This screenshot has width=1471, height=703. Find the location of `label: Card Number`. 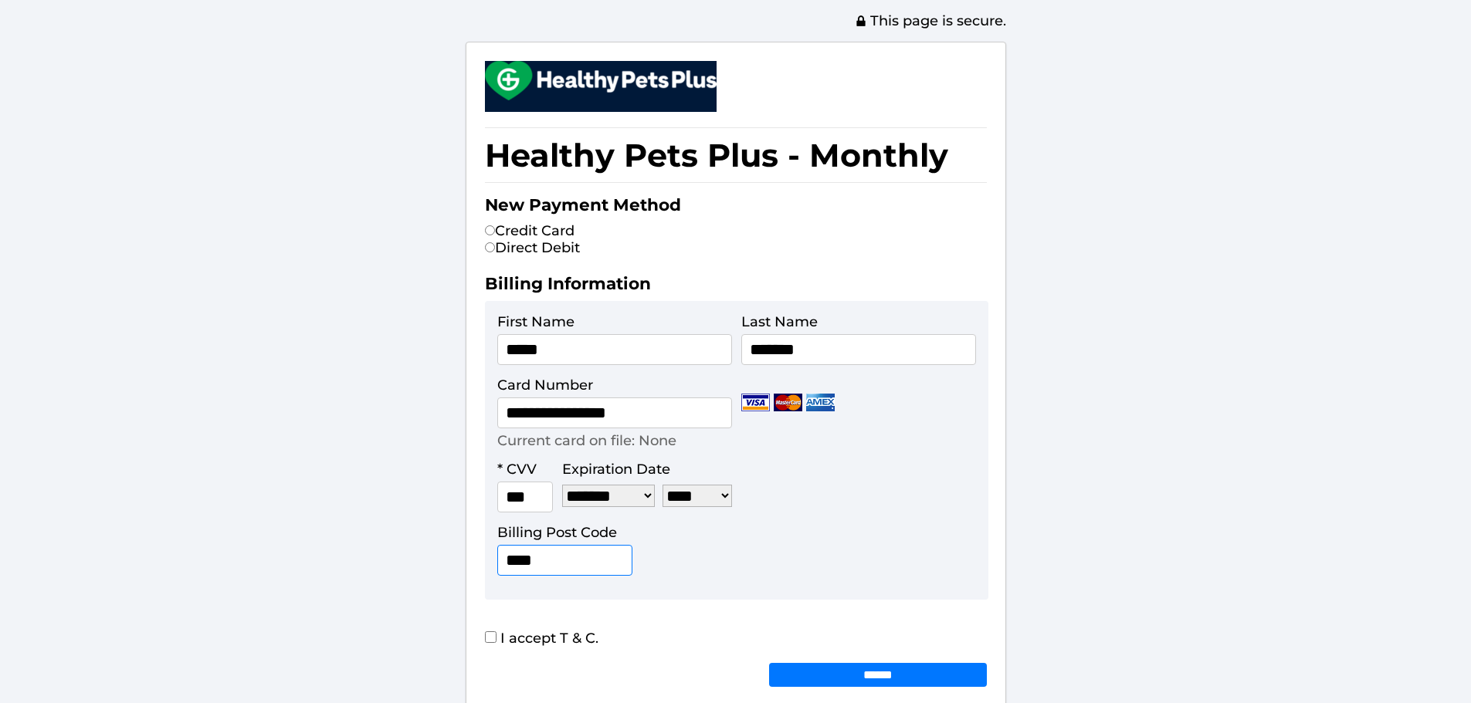

label: Card Number is located at coordinates (545, 385).